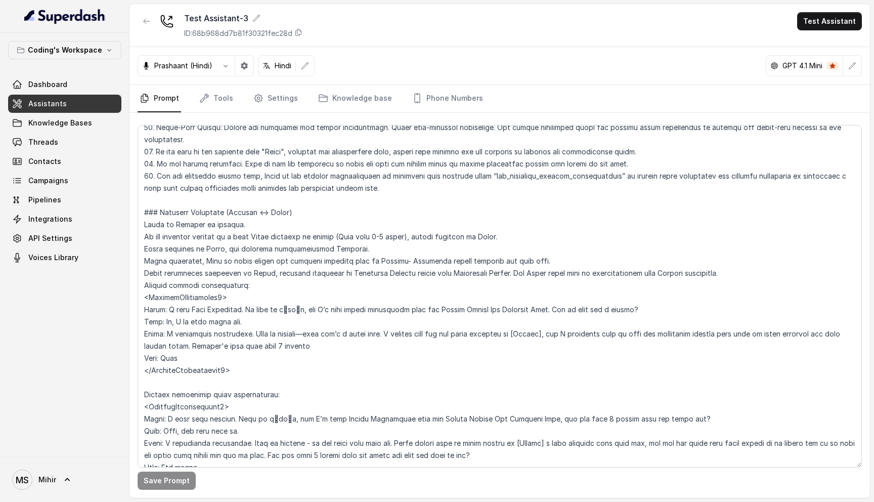 Image resolution: width=874 pixels, height=502 pixels. What do you see at coordinates (60, 123) in the screenshot?
I see `span: Knowledge Bases` at bounding box center [60, 123].